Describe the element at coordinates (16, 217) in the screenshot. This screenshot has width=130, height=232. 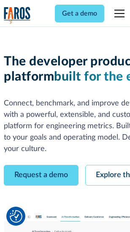
I see `img: Revisit consent button` at that location.